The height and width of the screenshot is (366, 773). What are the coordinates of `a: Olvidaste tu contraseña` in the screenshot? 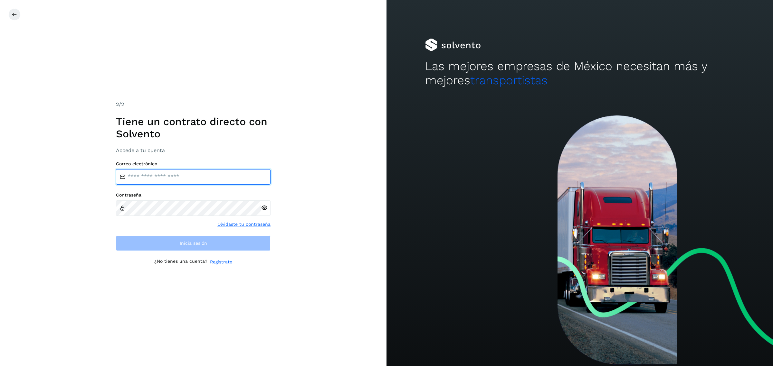 It's located at (244, 224).